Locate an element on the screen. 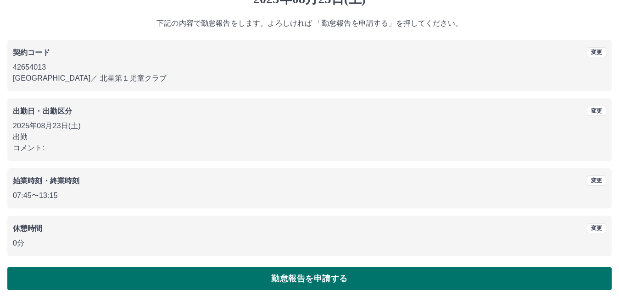  p: 07:45 〜 13:15 is located at coordinates (309, 196).